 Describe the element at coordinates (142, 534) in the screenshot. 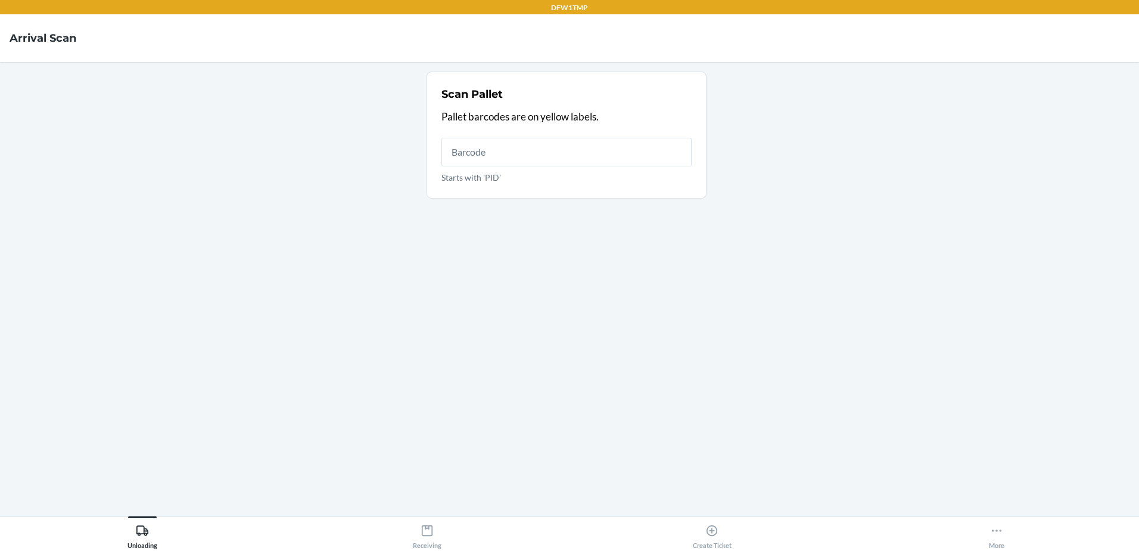

I see `div: Unloading` at that location.